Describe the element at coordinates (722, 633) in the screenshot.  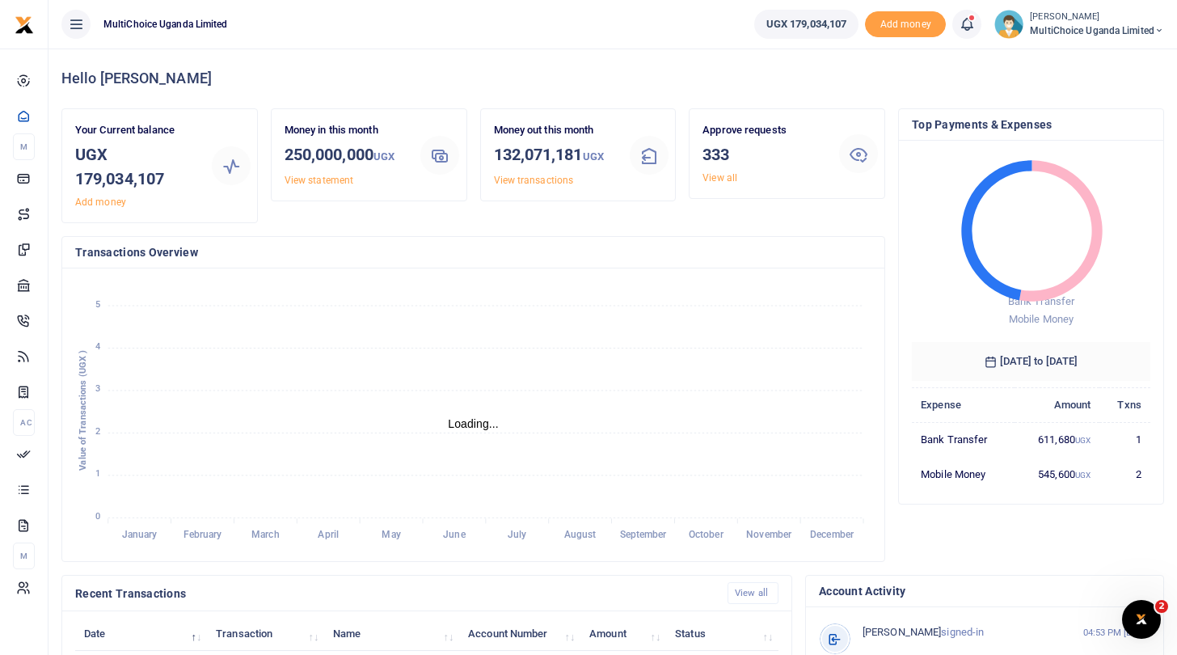
I see `th: Status: activate to sort column ascending` at that location.